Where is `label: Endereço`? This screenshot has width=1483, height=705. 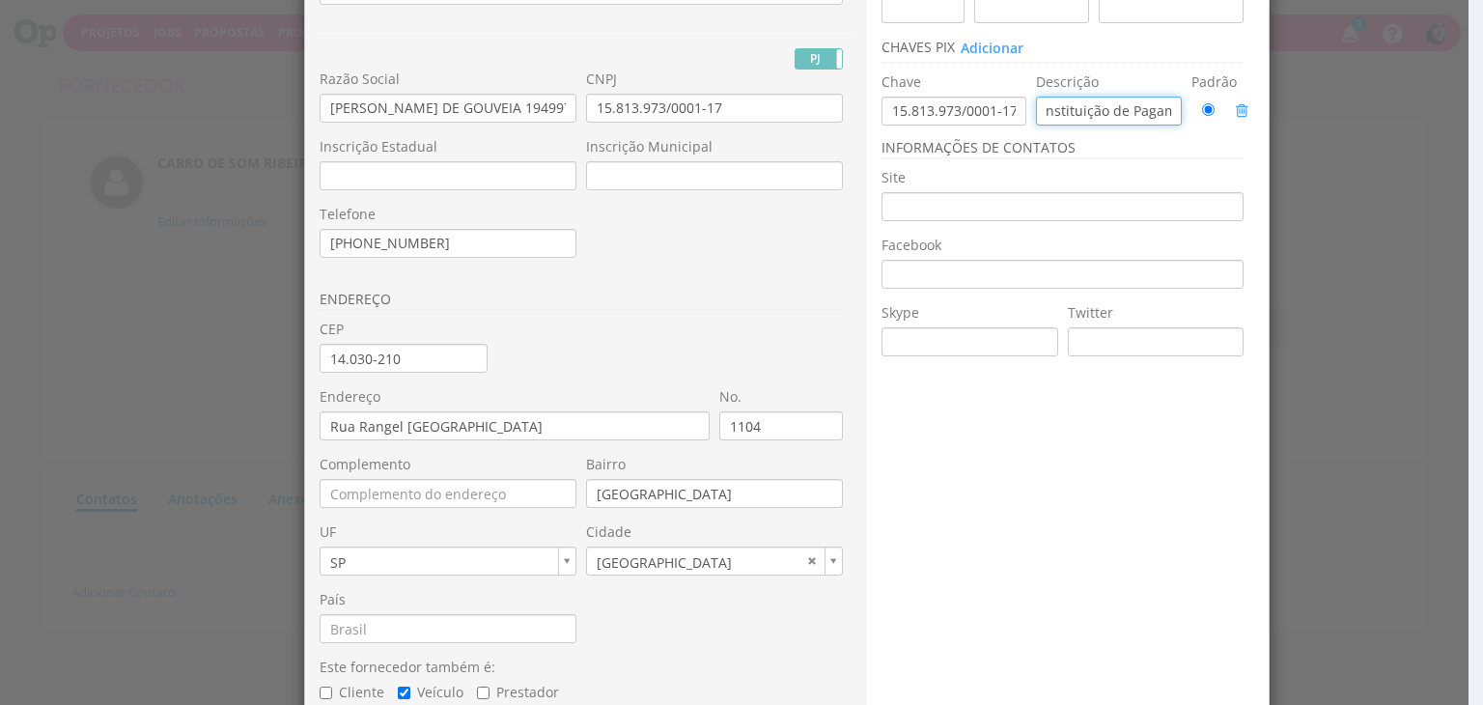
label: Endereço is located at coordinates (350, 397).